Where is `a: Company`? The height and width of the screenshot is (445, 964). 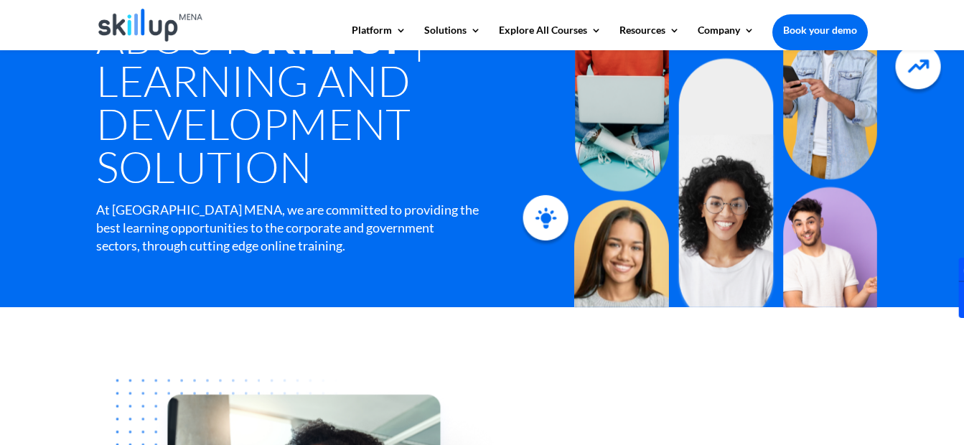
a: Company is located at coordinates (726, 37).